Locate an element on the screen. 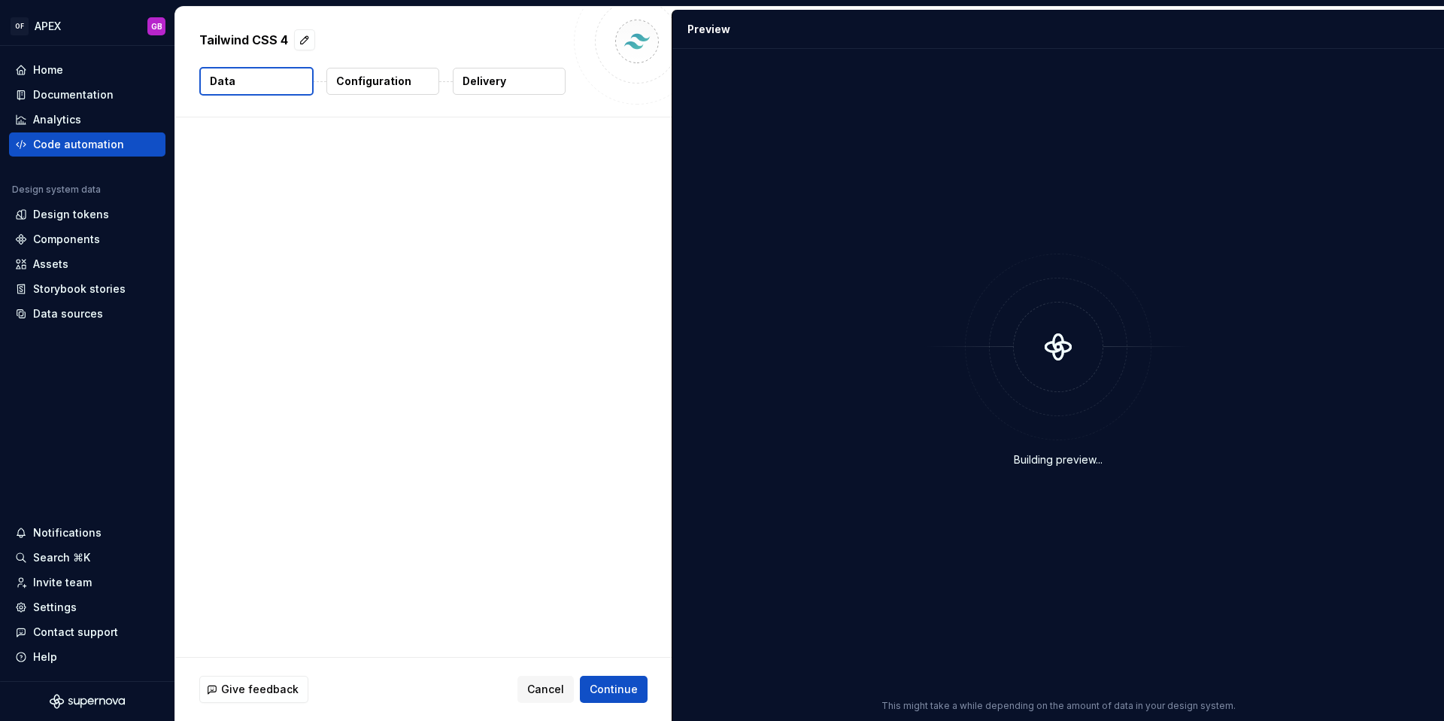  span: Continue is located at coordinates (614, 689).